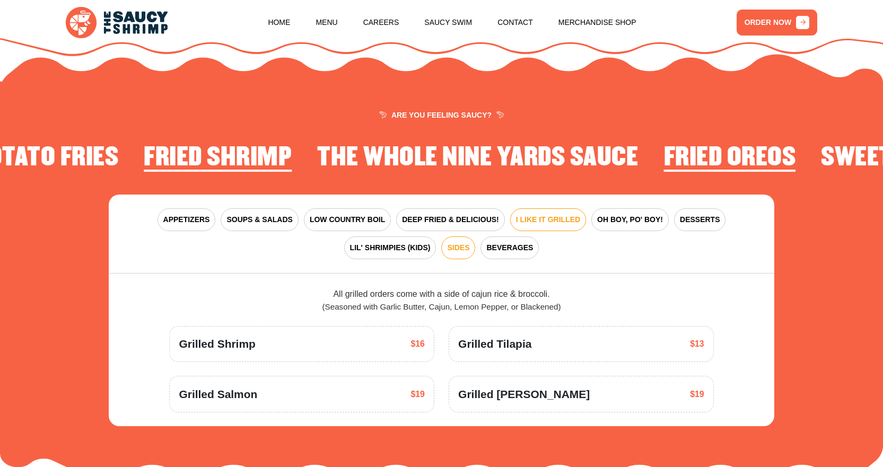 The height and width of the screenshot is (467, 883). I want to click on button: DESSERTS, so click(700, 220).